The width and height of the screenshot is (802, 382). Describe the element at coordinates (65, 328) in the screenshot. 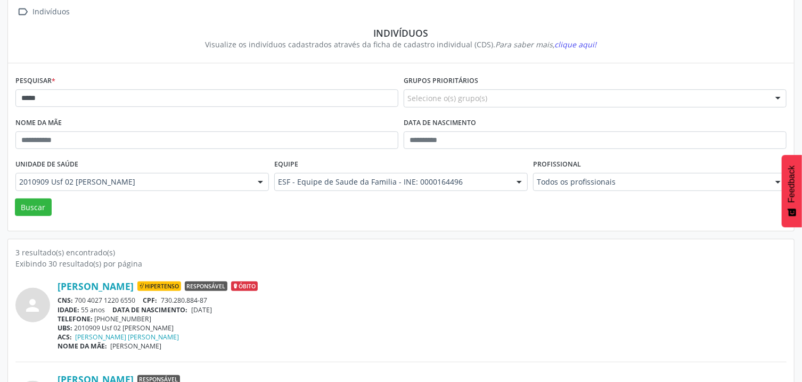

I see `span: UBS:` at that location.